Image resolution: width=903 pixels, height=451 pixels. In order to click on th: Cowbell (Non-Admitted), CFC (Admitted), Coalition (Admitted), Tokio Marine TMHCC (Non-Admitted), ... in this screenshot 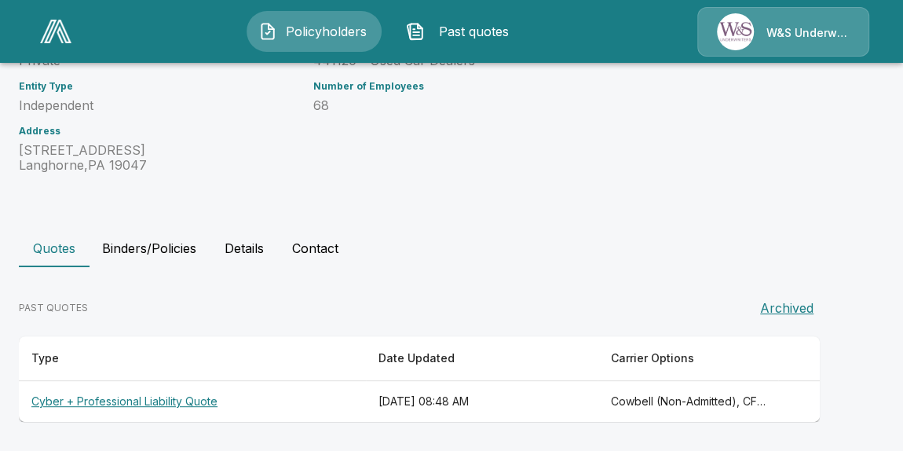, I will do `click(688, 401)`.